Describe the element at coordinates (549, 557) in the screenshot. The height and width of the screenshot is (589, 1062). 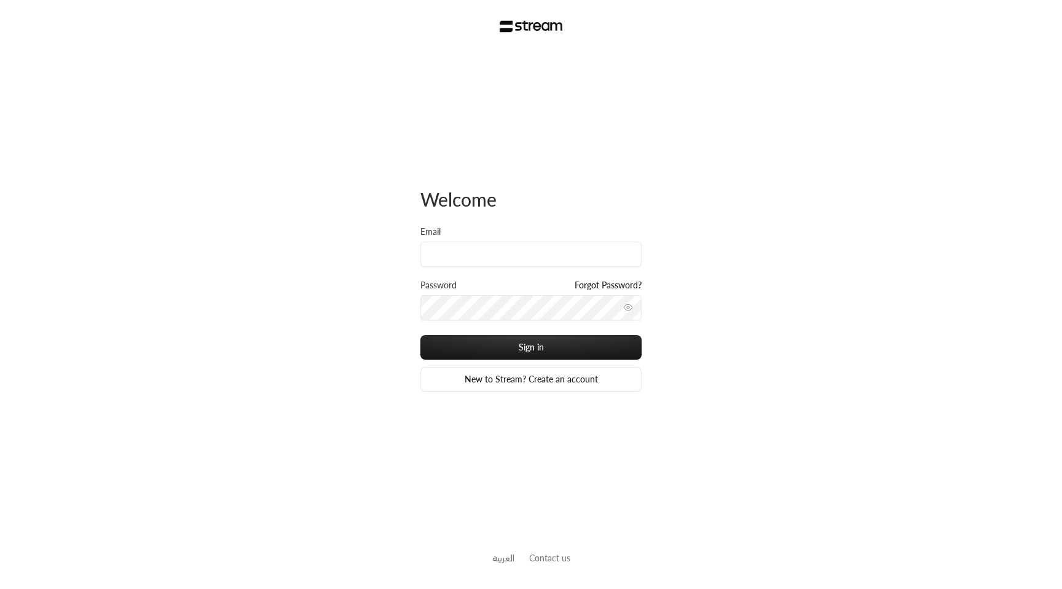
I see `button: Contact us` at that location.